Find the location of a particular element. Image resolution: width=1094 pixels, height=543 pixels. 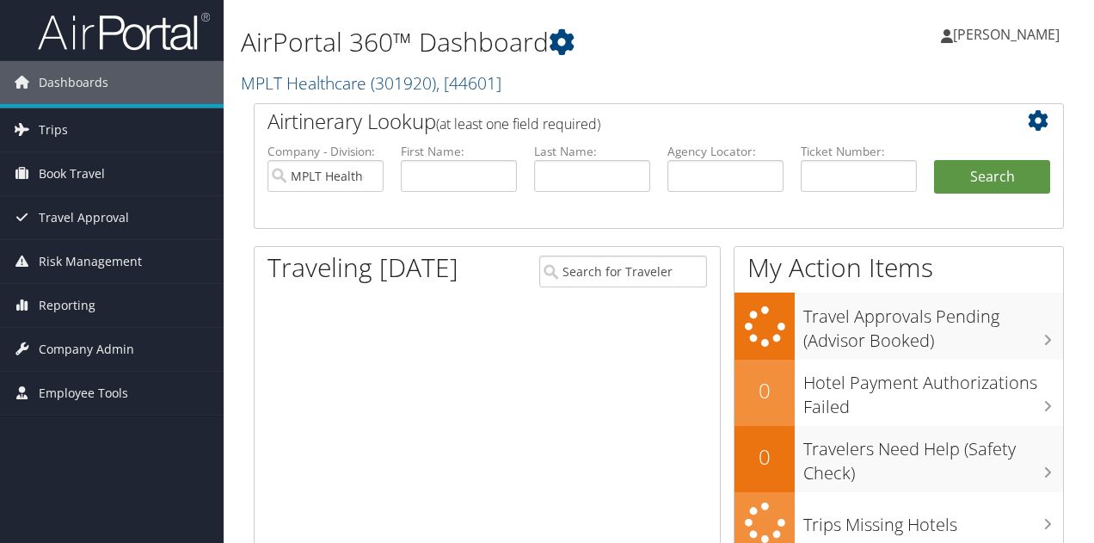

a: Travel Approvals Pending (Advisor Booked) is located at coordinates (899, 325).